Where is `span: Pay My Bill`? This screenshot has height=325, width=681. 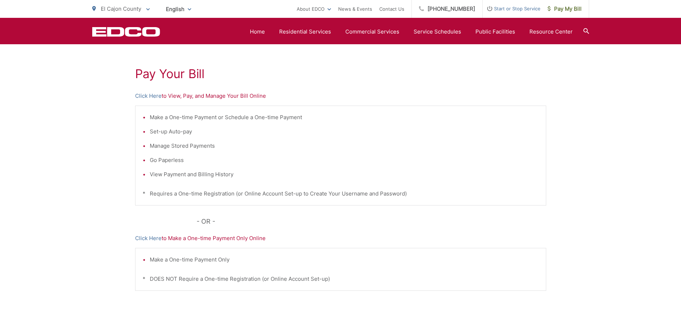
span: Pay My Bill is located at coordinates (564, 9).